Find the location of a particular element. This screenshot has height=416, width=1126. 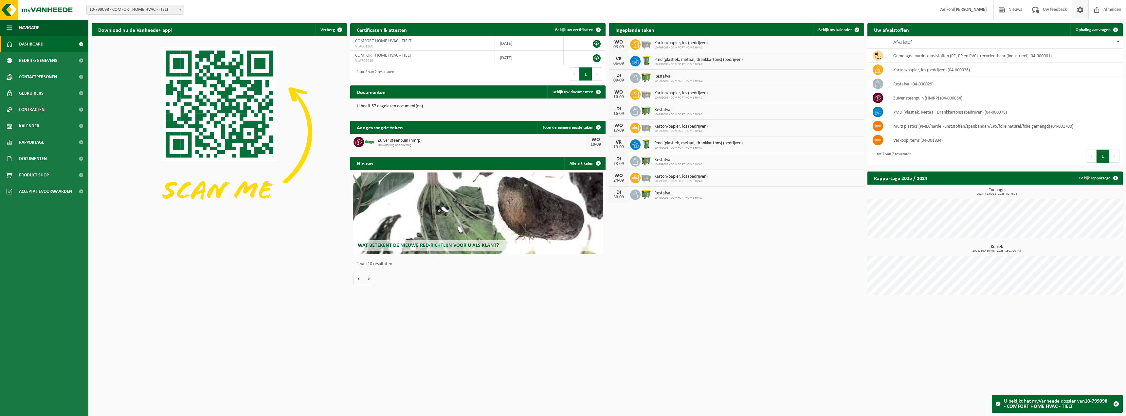

span: VLA001260 is located at coordinates (422, 46).